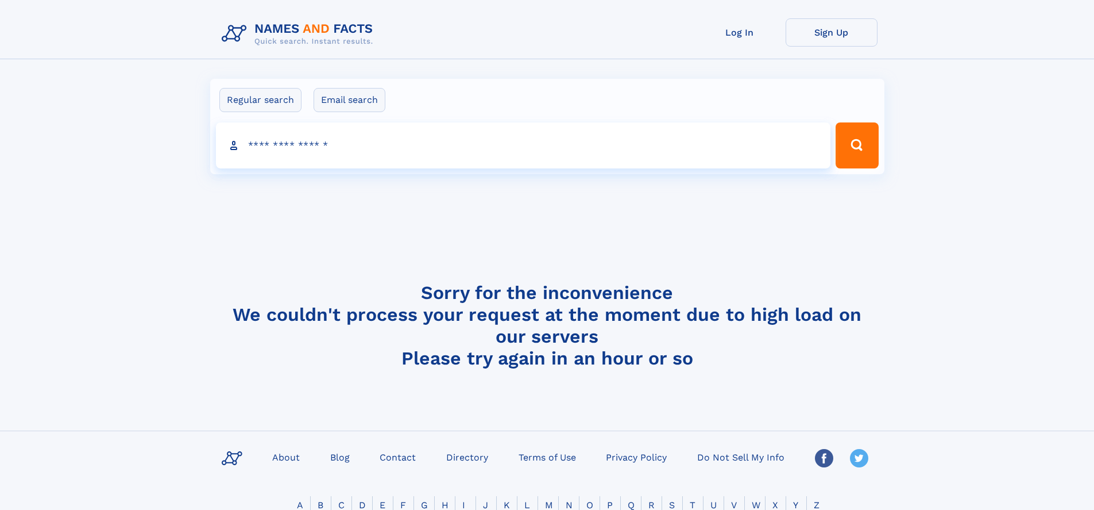 This screenshot has width=1094, height=510. I want to click on a: Contact, so click(398, 456).